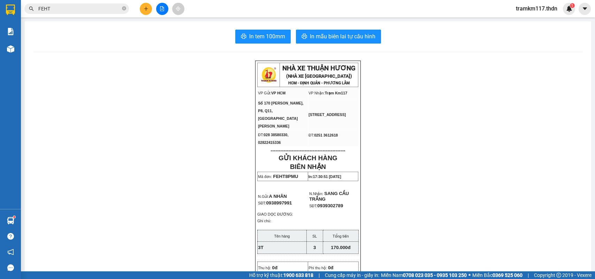  What do you see at coordinates (341, 247) in the screenshot?
I see `span: 170.000đ` at bounding box center [341, 247].